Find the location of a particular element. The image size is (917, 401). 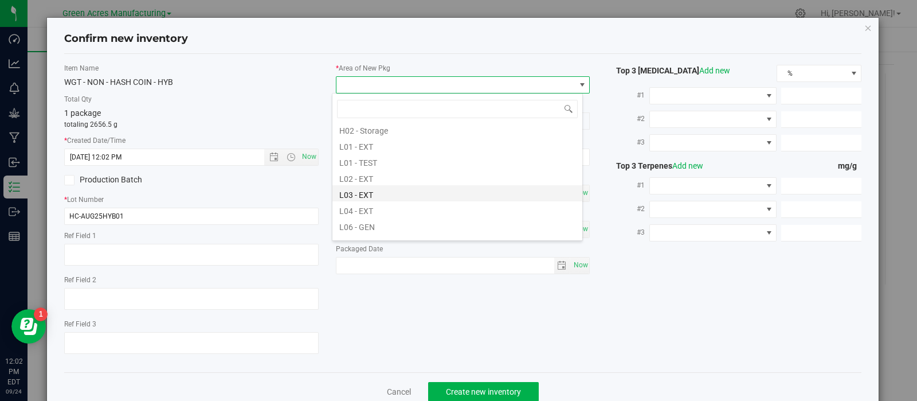

label: Item Name is located at coordinates (191, 68).